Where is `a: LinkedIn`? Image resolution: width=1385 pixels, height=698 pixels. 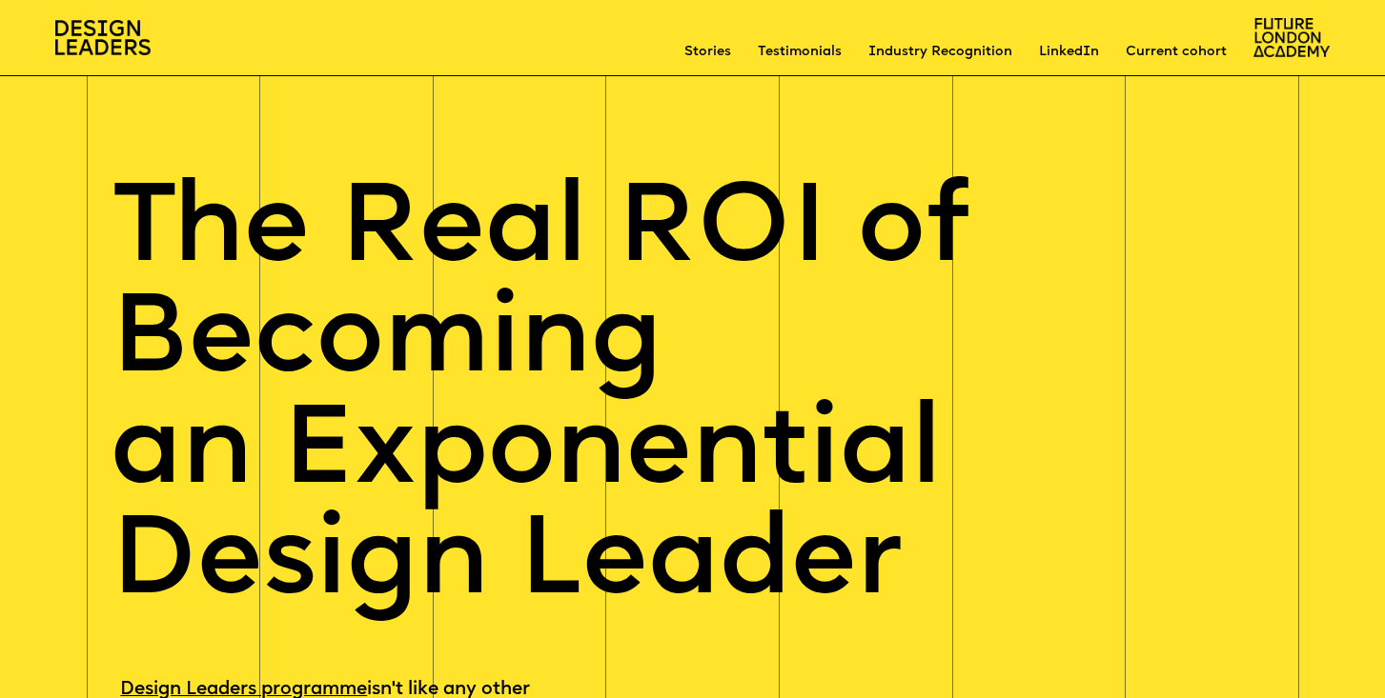
a: LinkedIn is located at coordinates (1068, 52).